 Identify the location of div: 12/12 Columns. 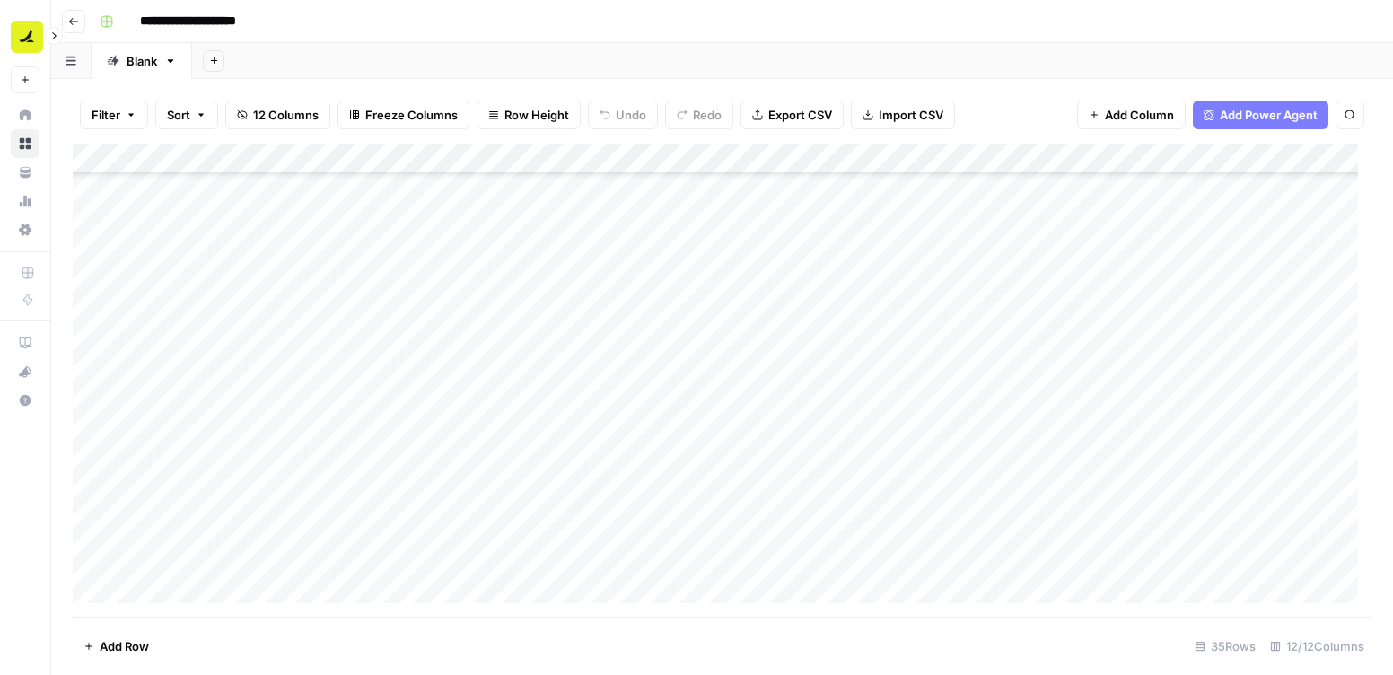
(1317, 646).